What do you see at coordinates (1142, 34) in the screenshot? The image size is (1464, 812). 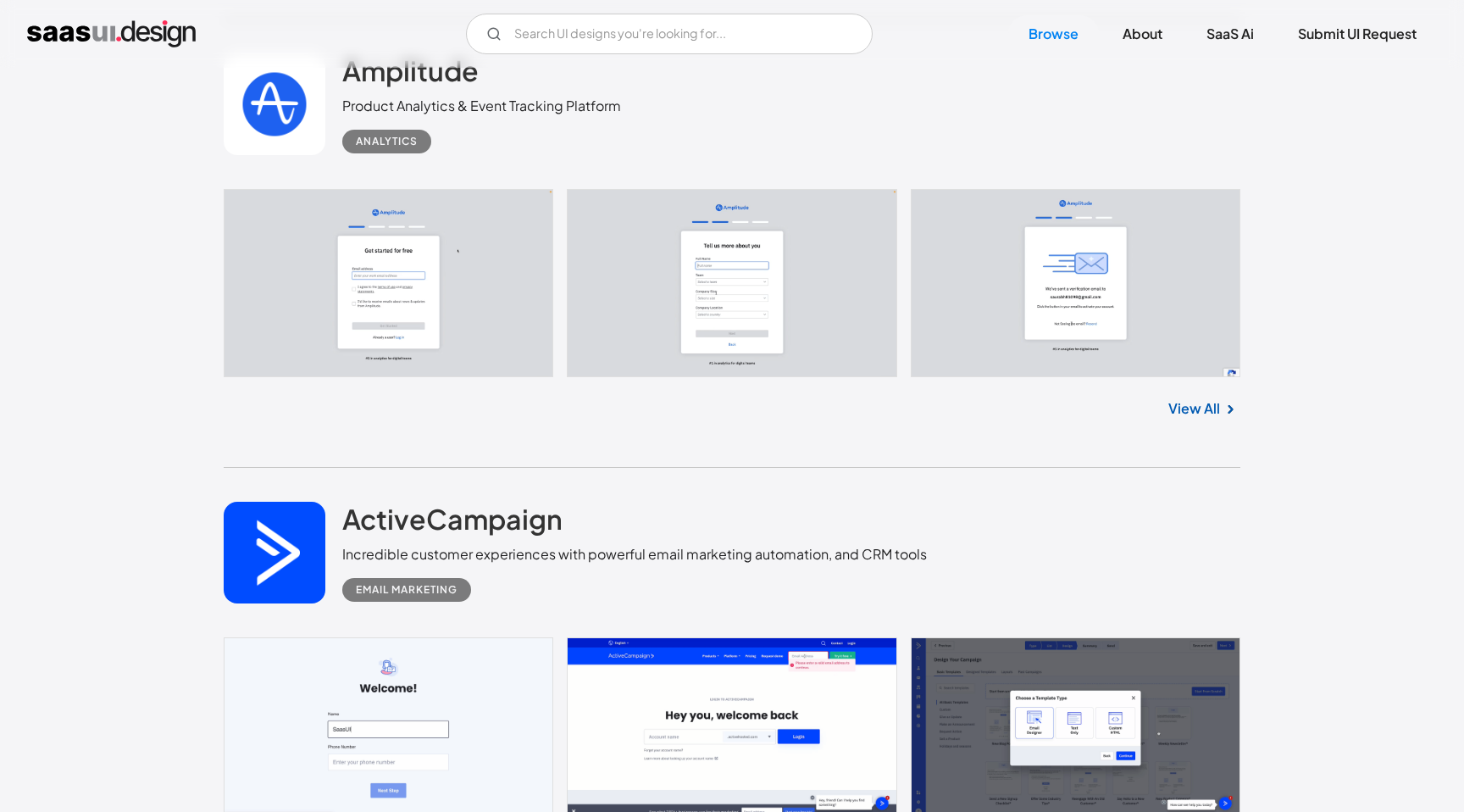 I see `a: About` at bounding box center [1142, 34].